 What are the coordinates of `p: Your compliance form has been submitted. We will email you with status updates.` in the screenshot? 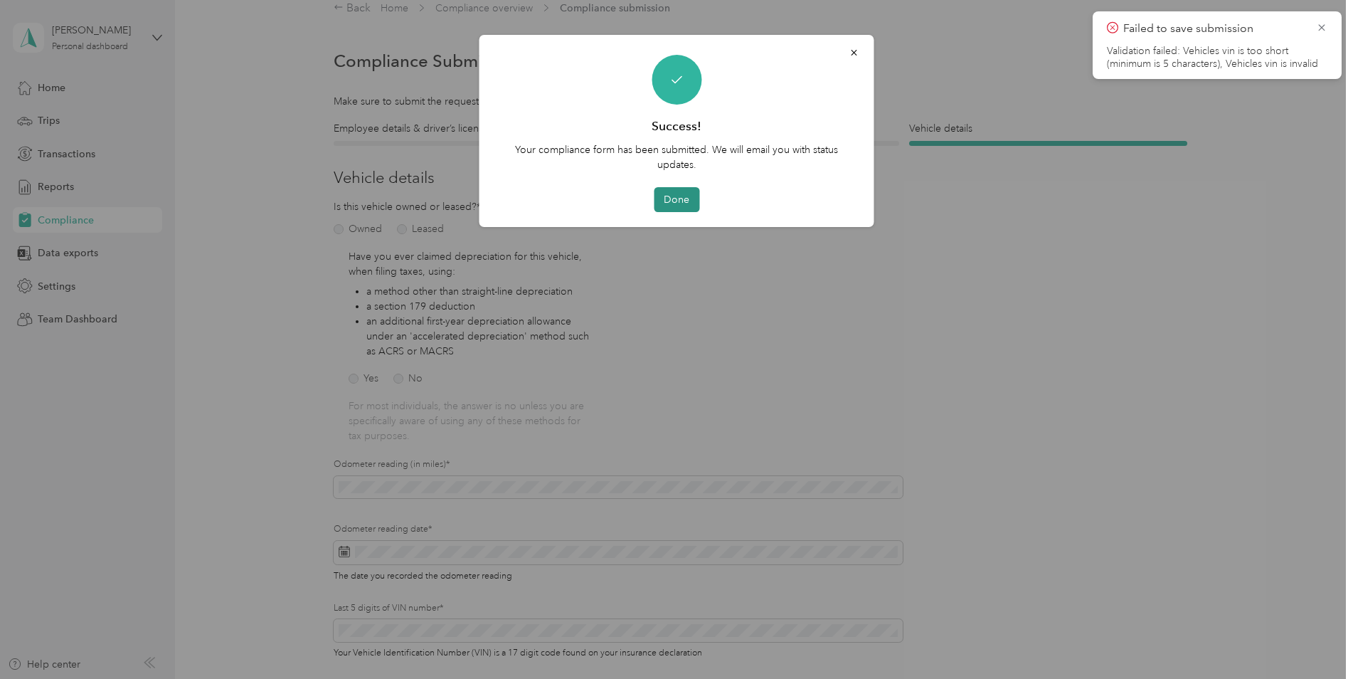 It's located at (677, 157).